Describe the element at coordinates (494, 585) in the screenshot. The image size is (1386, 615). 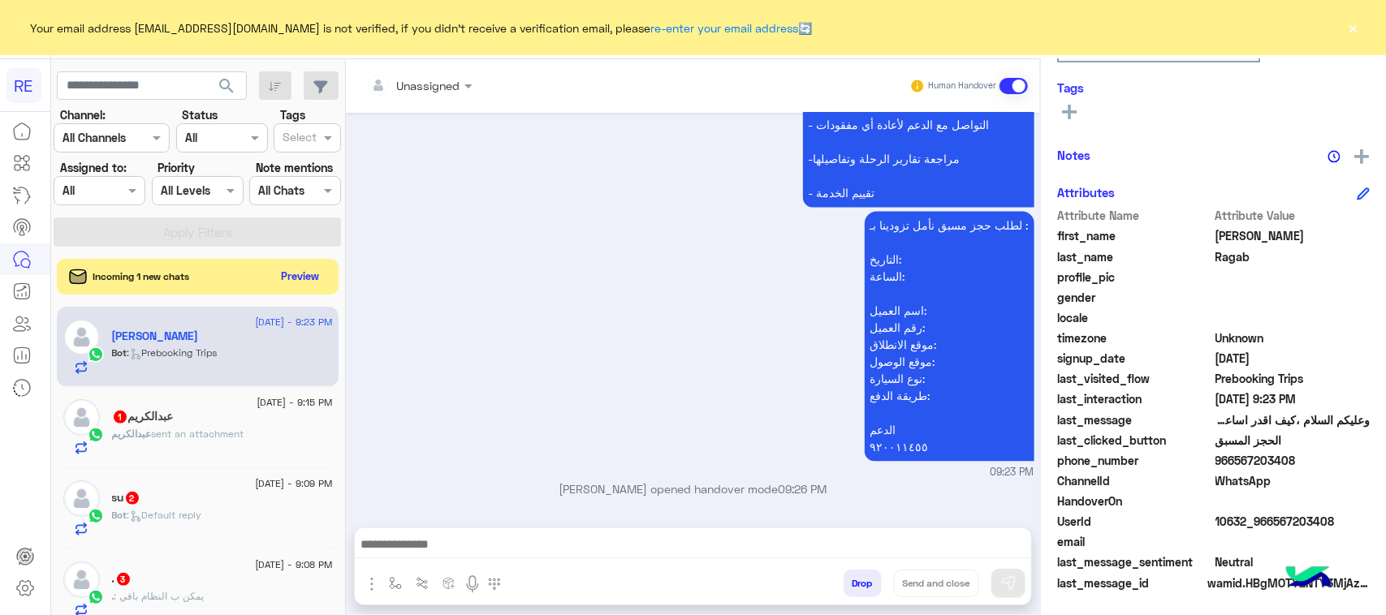
I see `img: make a call` at that location.